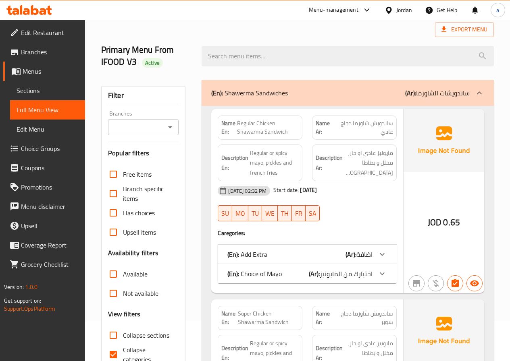 The height and width of the screenshot is (361, 510). I want to click on a: Coverage Report, so click(44, 245).